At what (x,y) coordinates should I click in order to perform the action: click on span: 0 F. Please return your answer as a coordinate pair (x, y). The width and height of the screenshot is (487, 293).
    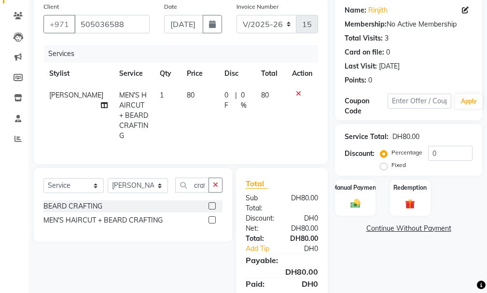
    Looking at the image, I should click on (228, 100).